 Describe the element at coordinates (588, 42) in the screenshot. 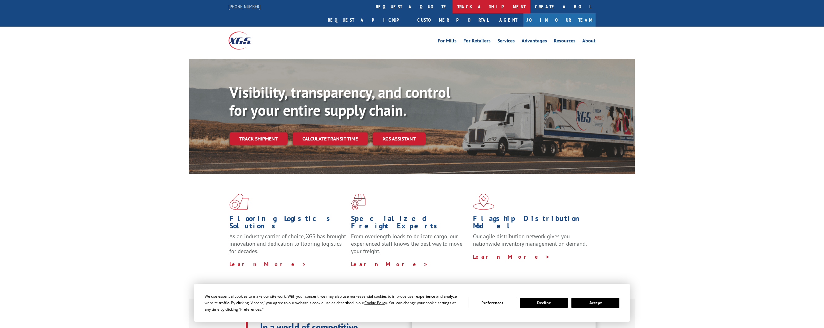

I see `a: About` at that location.